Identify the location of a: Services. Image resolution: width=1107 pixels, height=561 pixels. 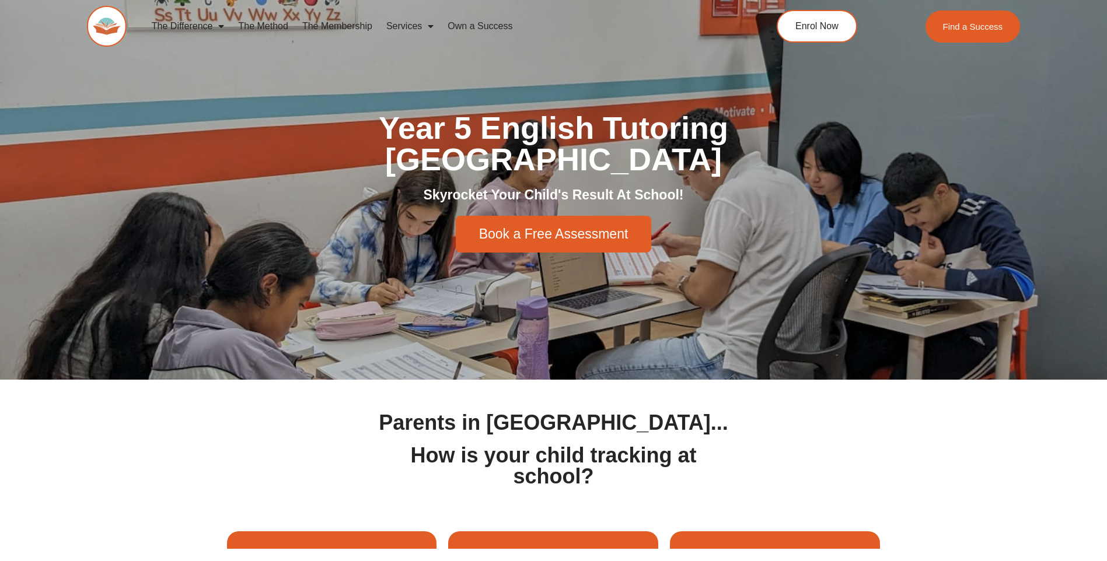
(410, 26).